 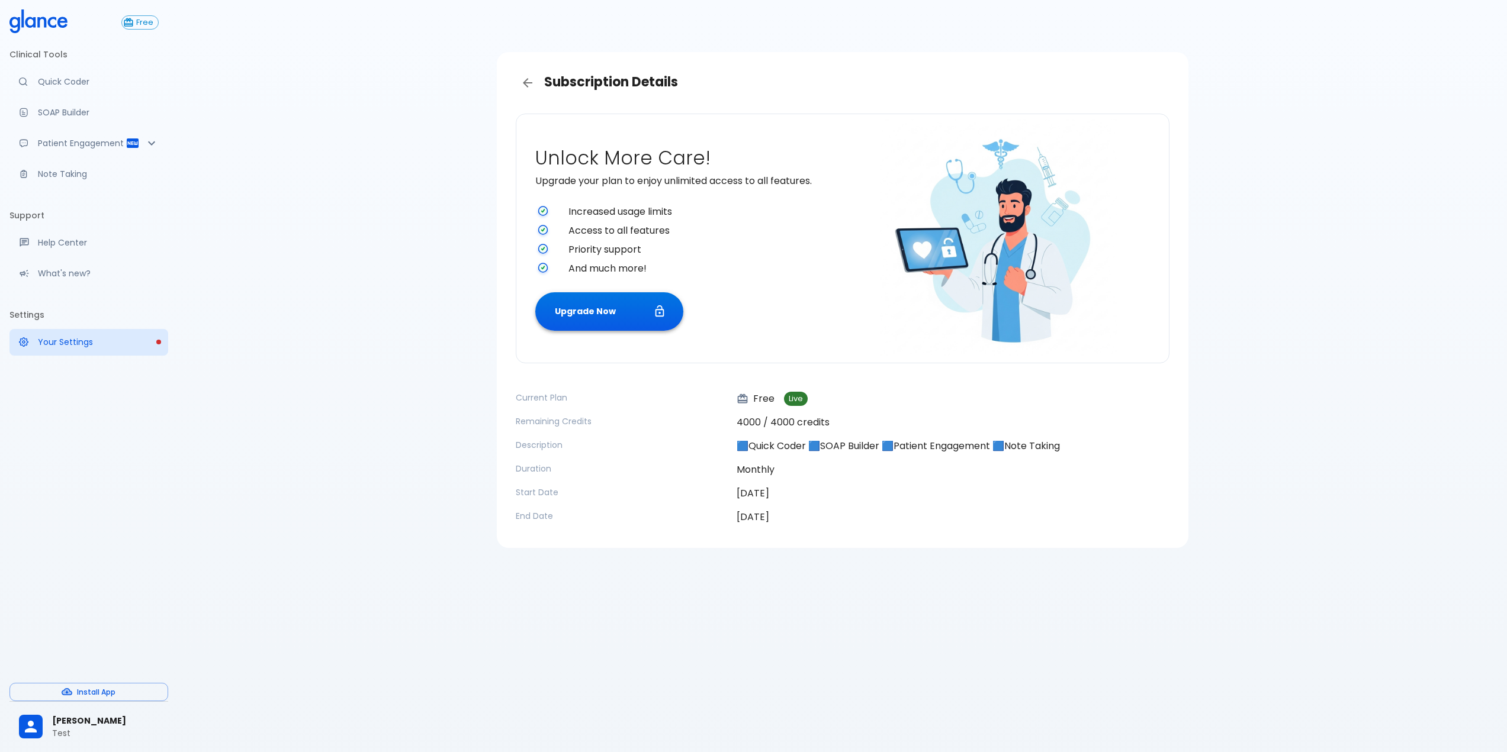 I want to click on p: End Date, so click(x=621, y=516).